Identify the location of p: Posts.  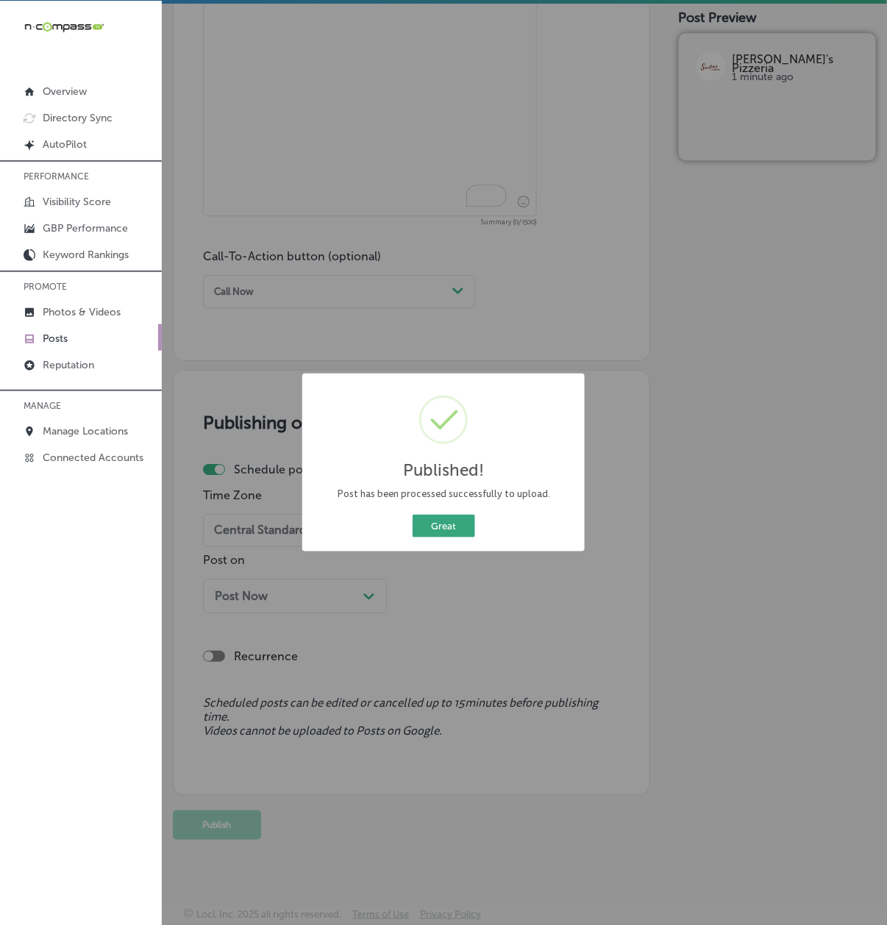
(55, 338).